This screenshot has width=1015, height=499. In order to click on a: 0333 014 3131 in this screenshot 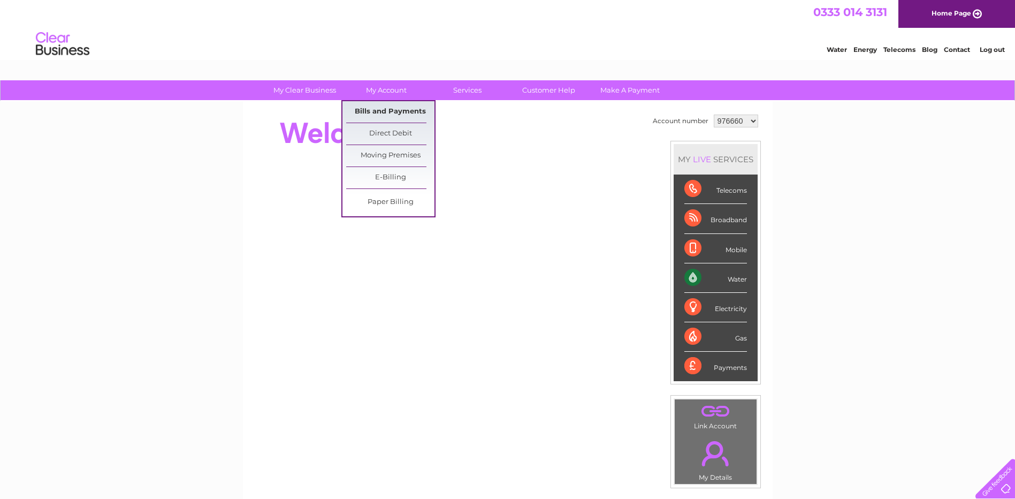, I will do `click(850, 12)`.